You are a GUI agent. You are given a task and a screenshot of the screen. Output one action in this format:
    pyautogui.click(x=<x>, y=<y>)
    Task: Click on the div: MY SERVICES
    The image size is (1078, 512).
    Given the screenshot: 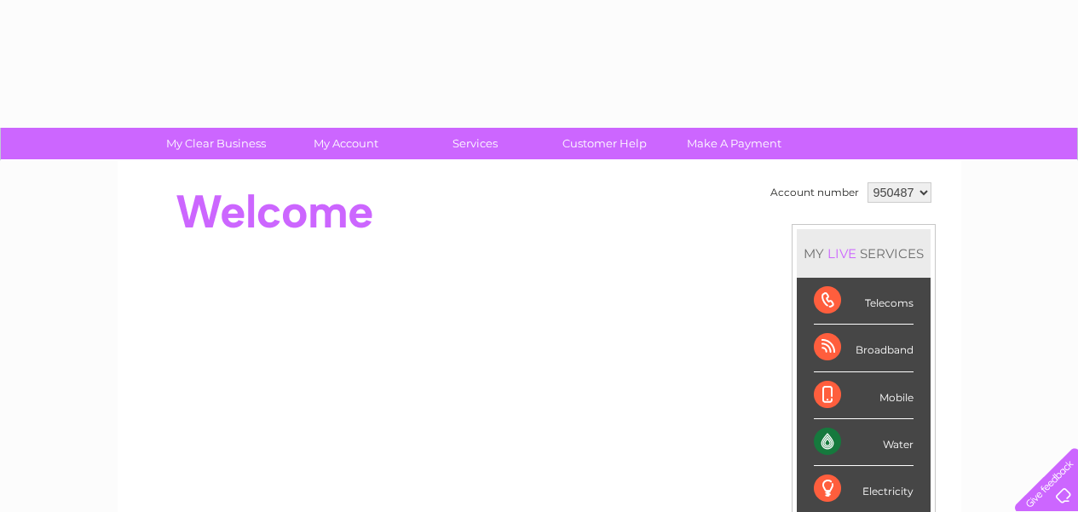 What is the action you would take?
    pyautogui.click(x=864, y=253)
    